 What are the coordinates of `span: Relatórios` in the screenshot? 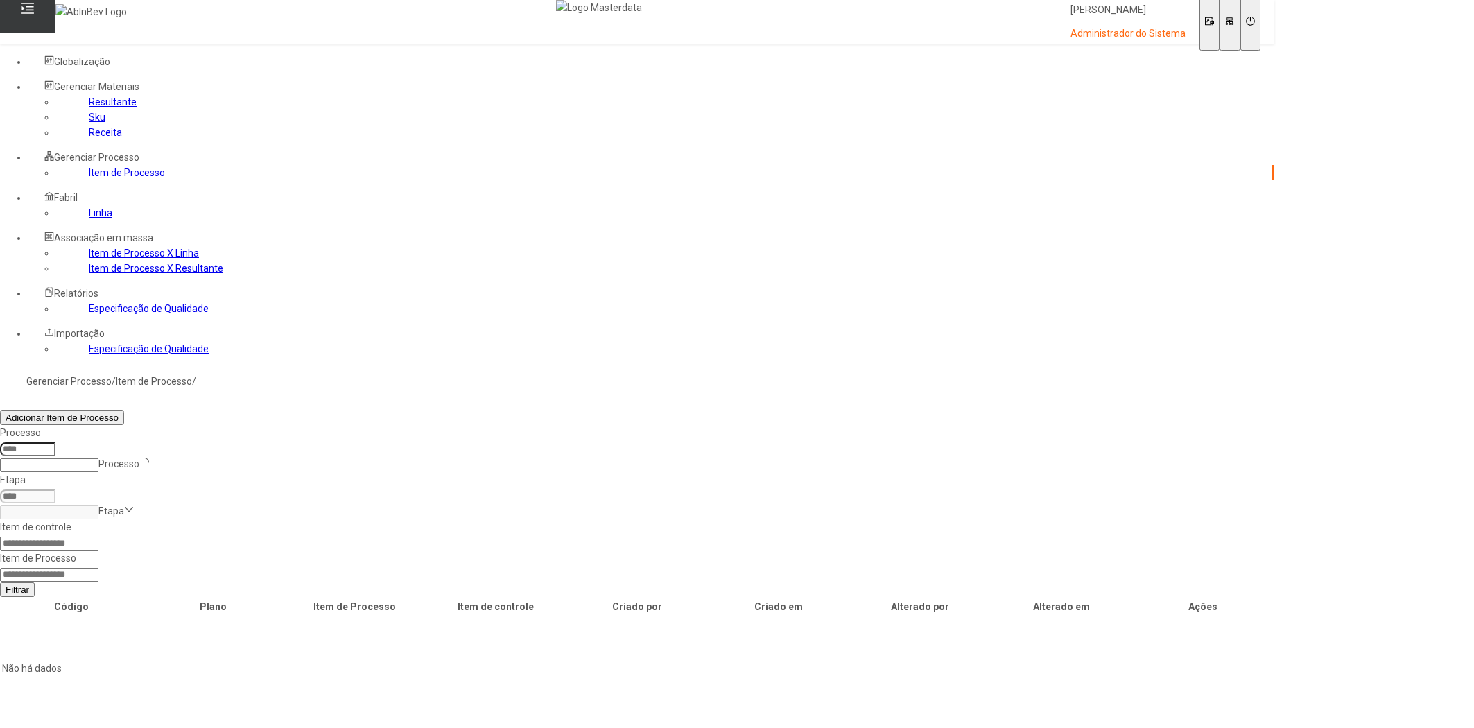 It's located at (76, 293).